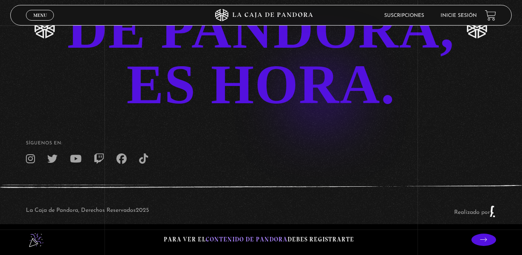 This screenshot has height=255, width=522. I want to click on span: Cerrar, so click(40, 23).